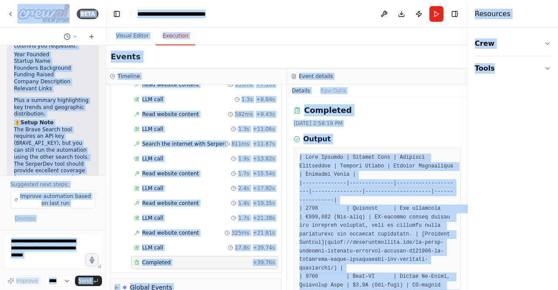 This screenshot has height=290, width=558. Describe the element at coordinates (37, 144) in the screenshot. I see `code: BRAVE_API_KEY` at that location.